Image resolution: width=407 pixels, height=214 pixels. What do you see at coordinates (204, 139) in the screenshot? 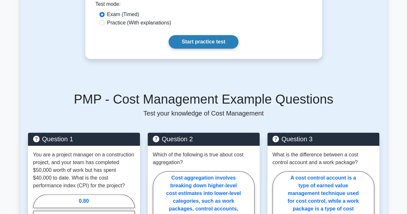
I see `h5: Question 2` at bounding box center [204, 139].